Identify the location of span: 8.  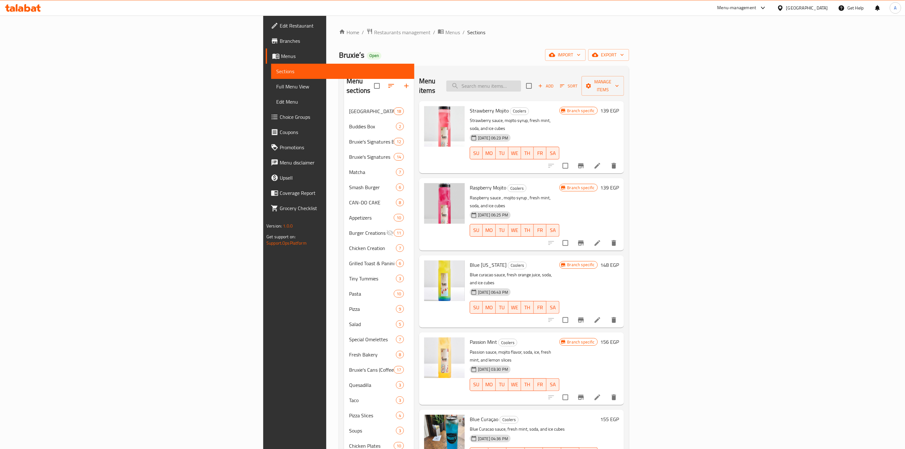
(400, 202).